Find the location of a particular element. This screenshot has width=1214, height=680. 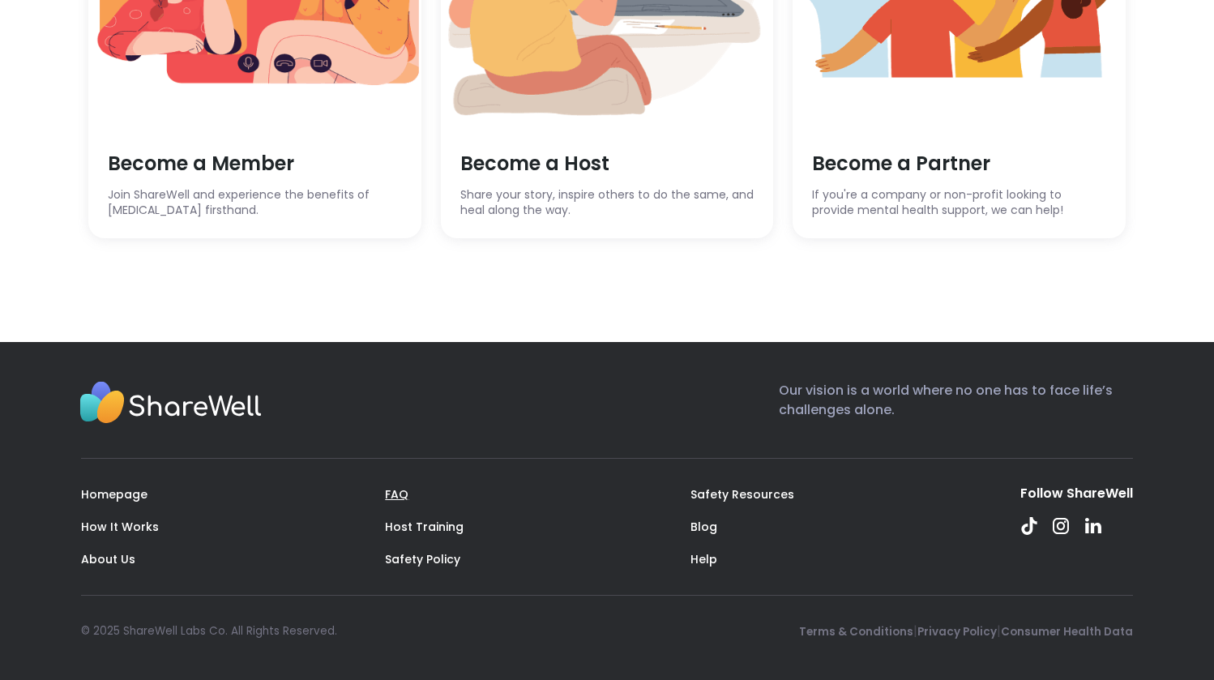

a: About Us is located at coordinates (108, 559).